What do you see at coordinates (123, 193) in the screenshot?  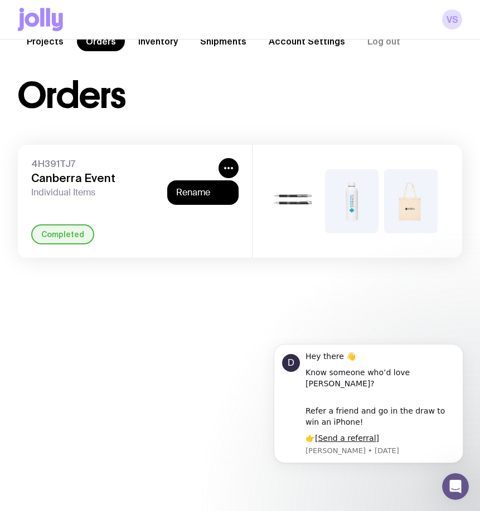 I see `span: Individual Items` at bounding box center [123, 193].